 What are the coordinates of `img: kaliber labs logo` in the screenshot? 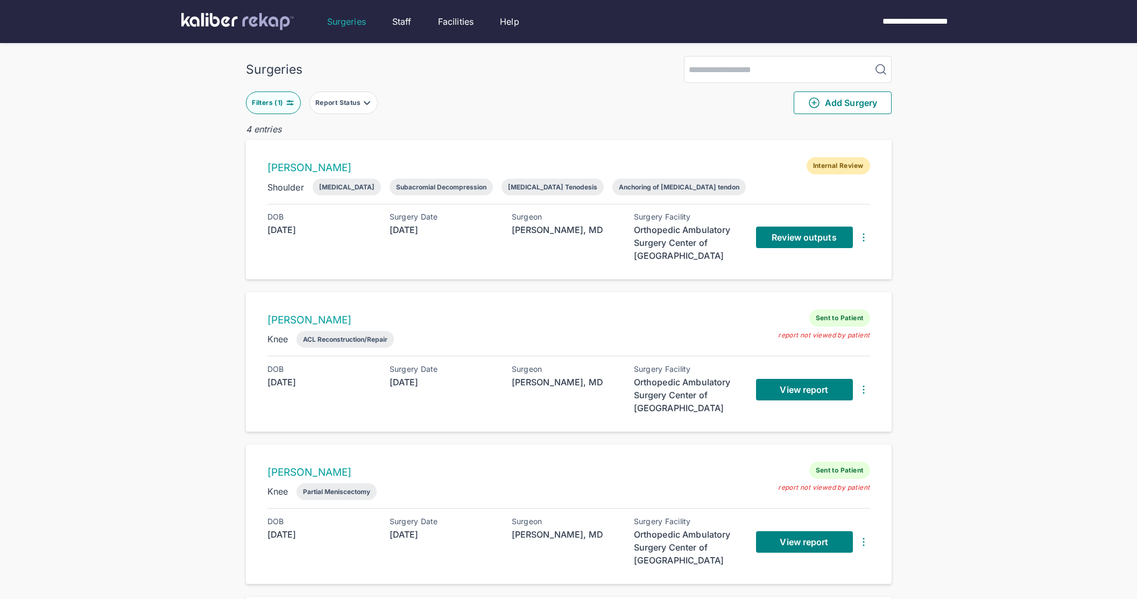 It's located at (237, 22).